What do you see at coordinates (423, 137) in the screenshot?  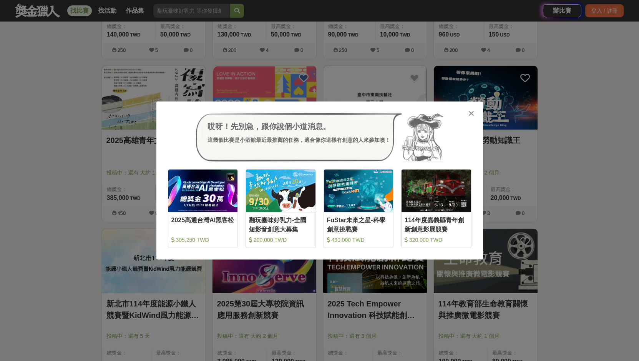 I see `img: Avatar` at bounding box center [423, 137].